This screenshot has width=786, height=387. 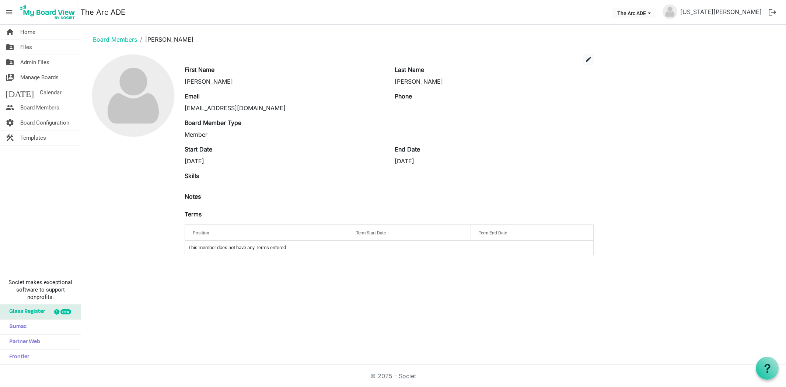 I want to click on label: Skills, so click(x=192, y=176).